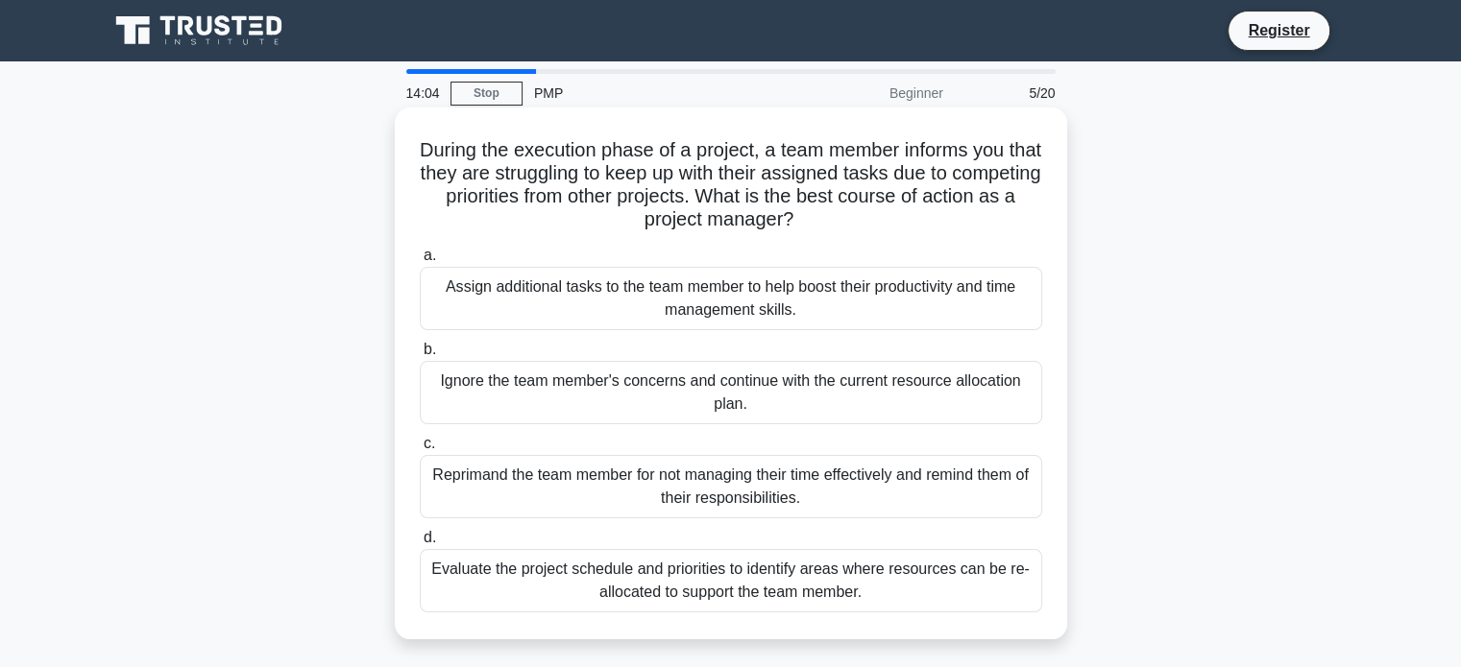  I want to click on span: c., so click(429, 443).